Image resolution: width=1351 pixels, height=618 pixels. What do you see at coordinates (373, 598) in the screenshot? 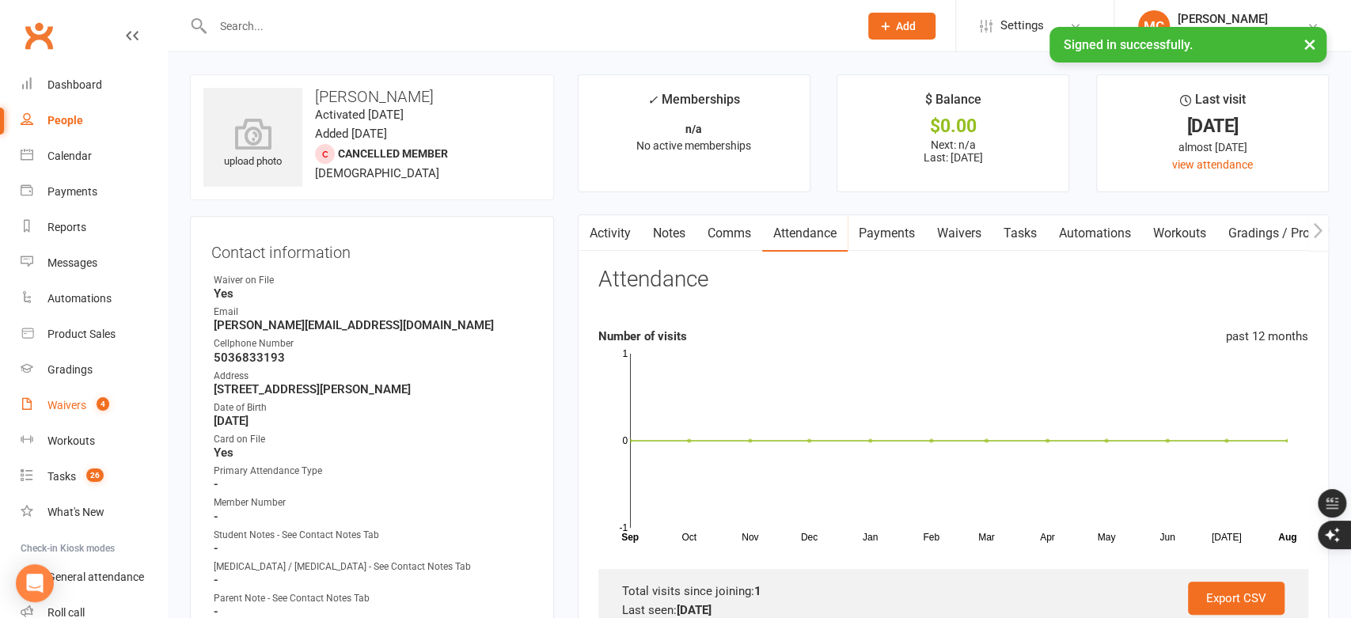
I see `div: Parent Note - See Contact Notes Tab` at bounding box center [373, 598].